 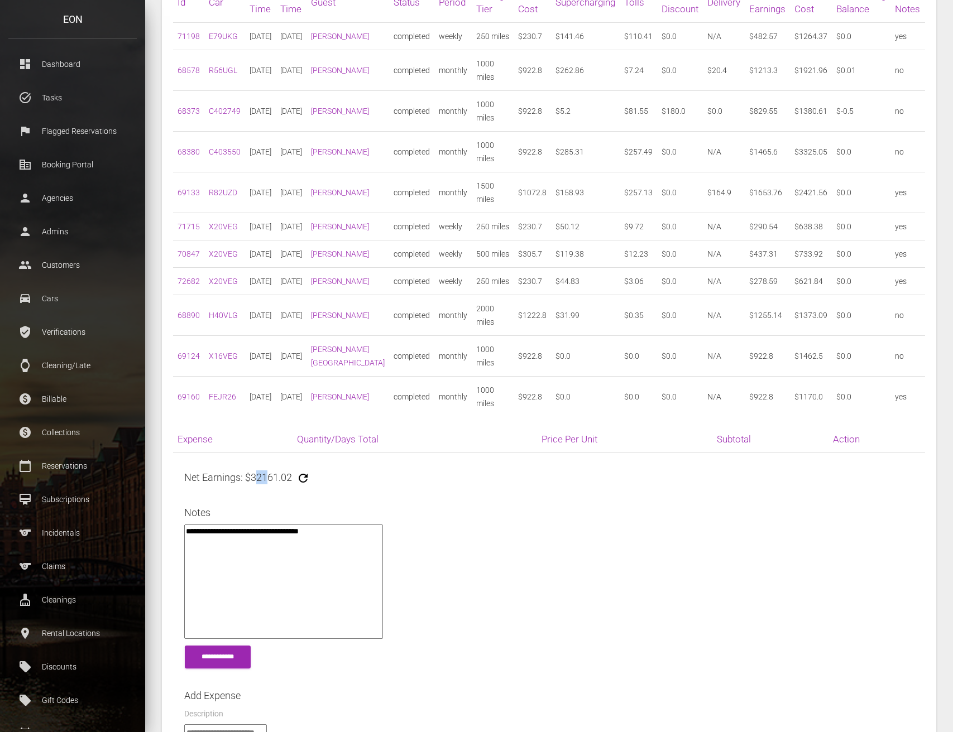 I want to click on th: Action, so click(x=876, y=439).